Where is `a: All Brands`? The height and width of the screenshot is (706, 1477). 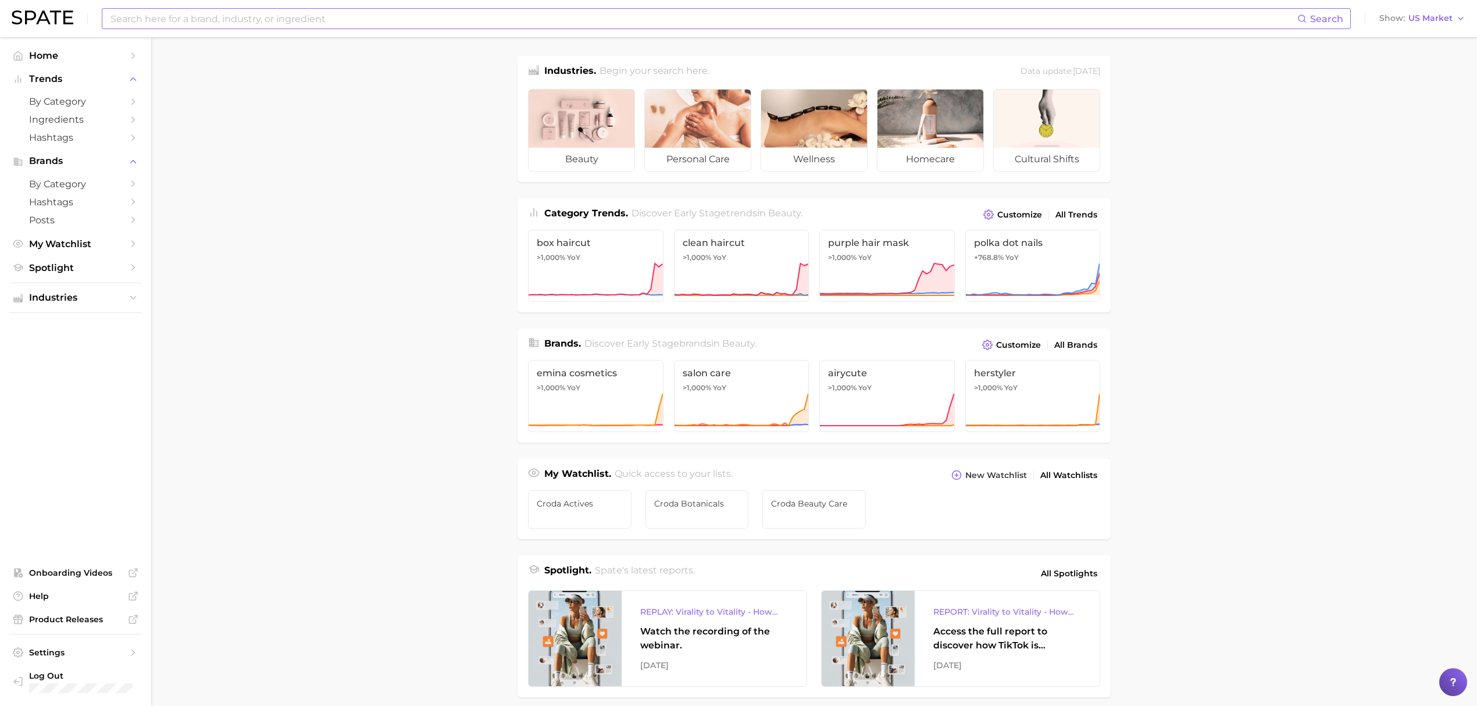
a: All Brands is located at coordinates (1075, 345).